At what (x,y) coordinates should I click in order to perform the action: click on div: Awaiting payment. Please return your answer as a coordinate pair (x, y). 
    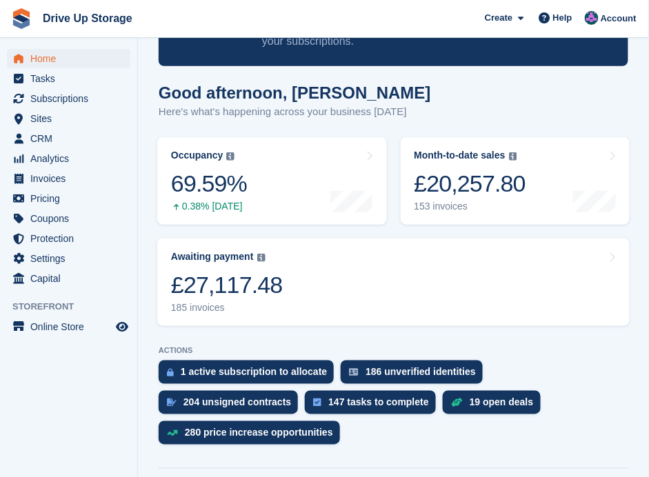
    Looking at the image, I should click on (212, 256).